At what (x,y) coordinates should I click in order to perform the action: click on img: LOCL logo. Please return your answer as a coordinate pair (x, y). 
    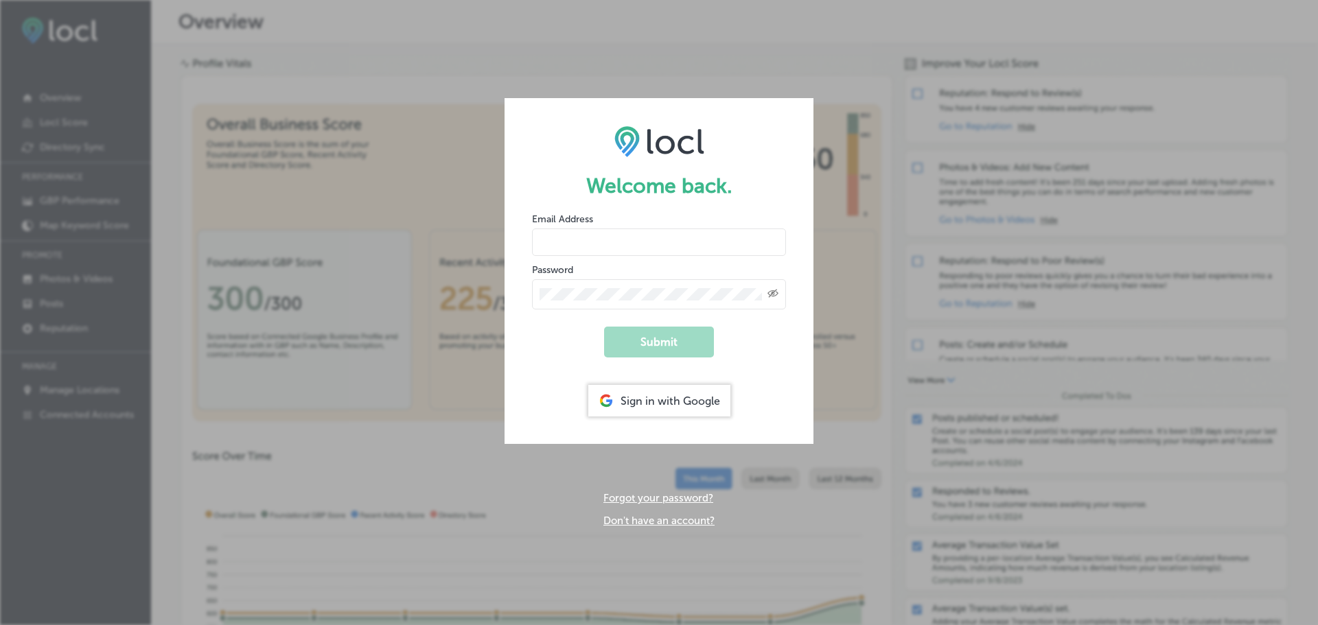
    Looking at the image, I should click on (659, 141).